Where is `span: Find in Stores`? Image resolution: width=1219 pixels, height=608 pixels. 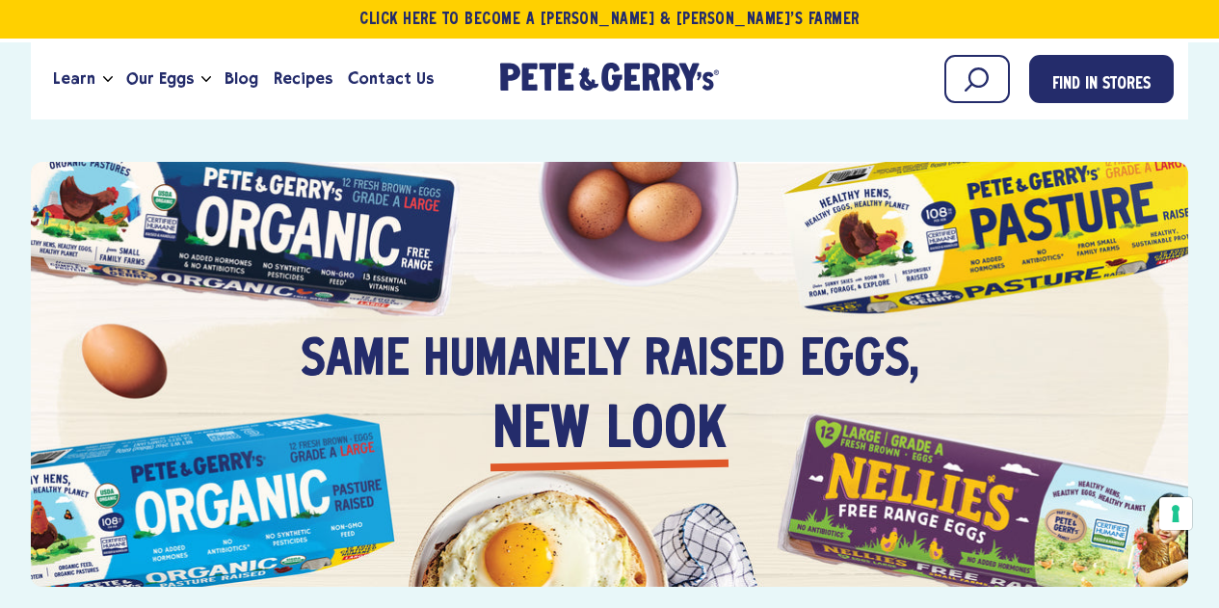 span: Find in Stores is located at coordinates (1102, 85).